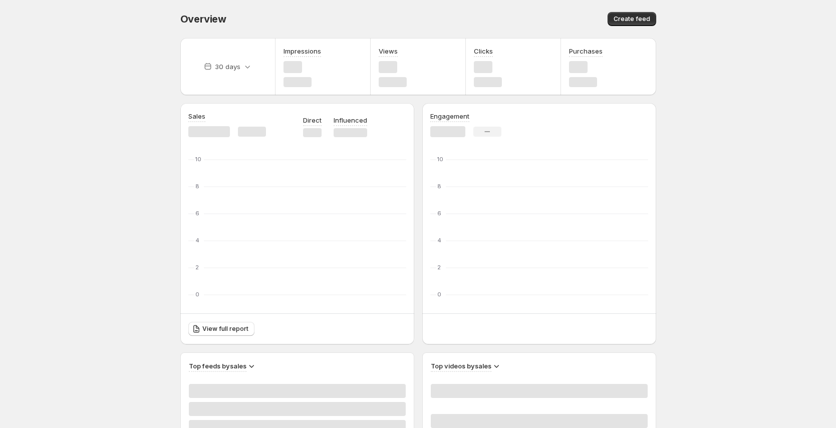 This screenshot has height=428, width=836. What do you see at coordinates (225, 329) in the screenshot?
I see `span: View full report` at bounding box center [225, 329].